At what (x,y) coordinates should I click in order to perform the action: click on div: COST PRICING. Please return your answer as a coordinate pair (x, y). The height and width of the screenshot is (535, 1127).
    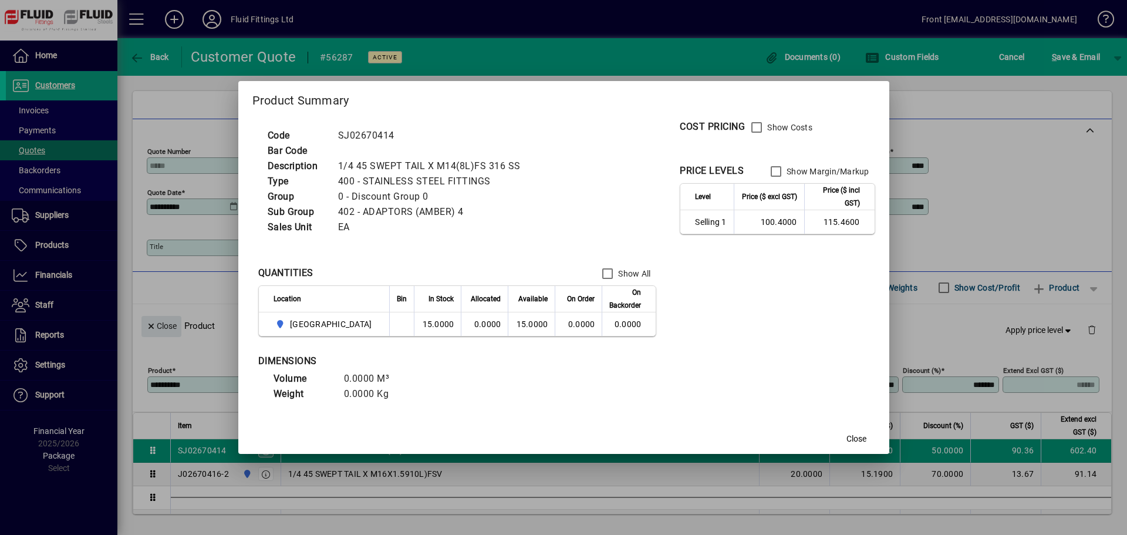
    Looking at the image, I should click on (712, 127).